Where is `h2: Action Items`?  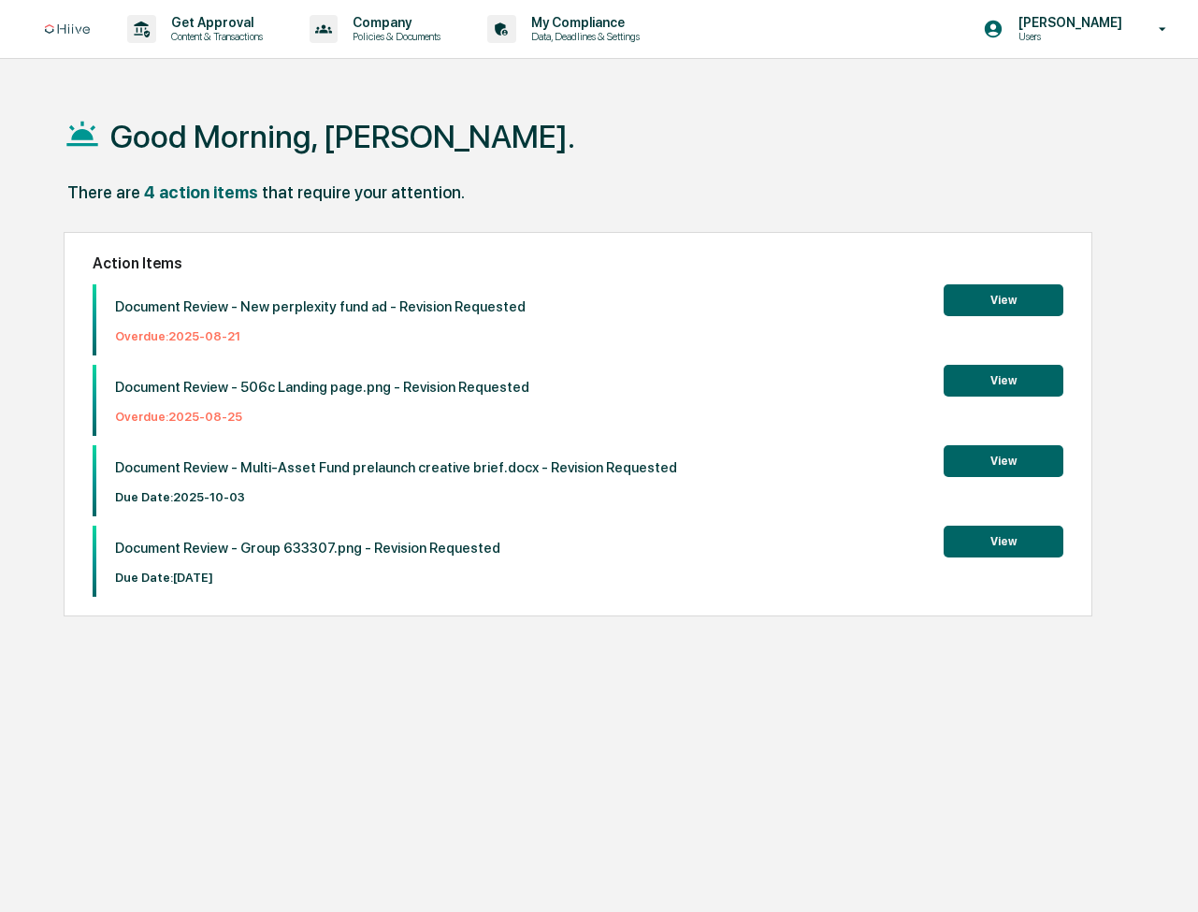 h2: Action Items is located at coordinates (578, 263).